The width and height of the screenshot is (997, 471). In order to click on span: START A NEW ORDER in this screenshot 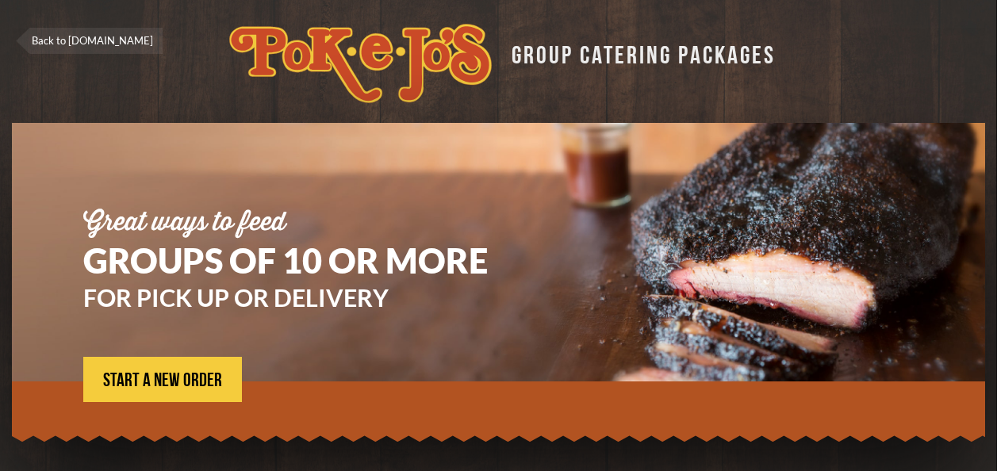, I will do `click(163, 381)`.